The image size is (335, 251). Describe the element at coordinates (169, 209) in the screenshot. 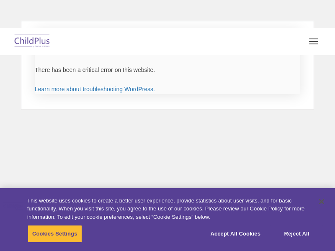

I see `div: This website uses cookies to create a better user experience, provide statistics about user visit...` at that location.